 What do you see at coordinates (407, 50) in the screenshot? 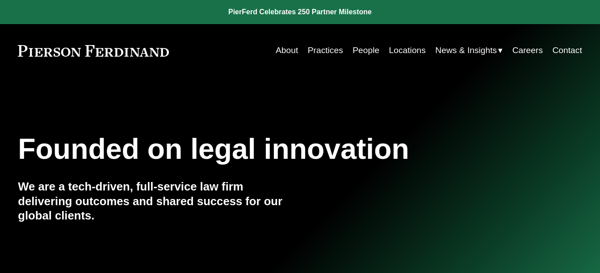
I see `a: Locations` at bounding box center [407, 50].